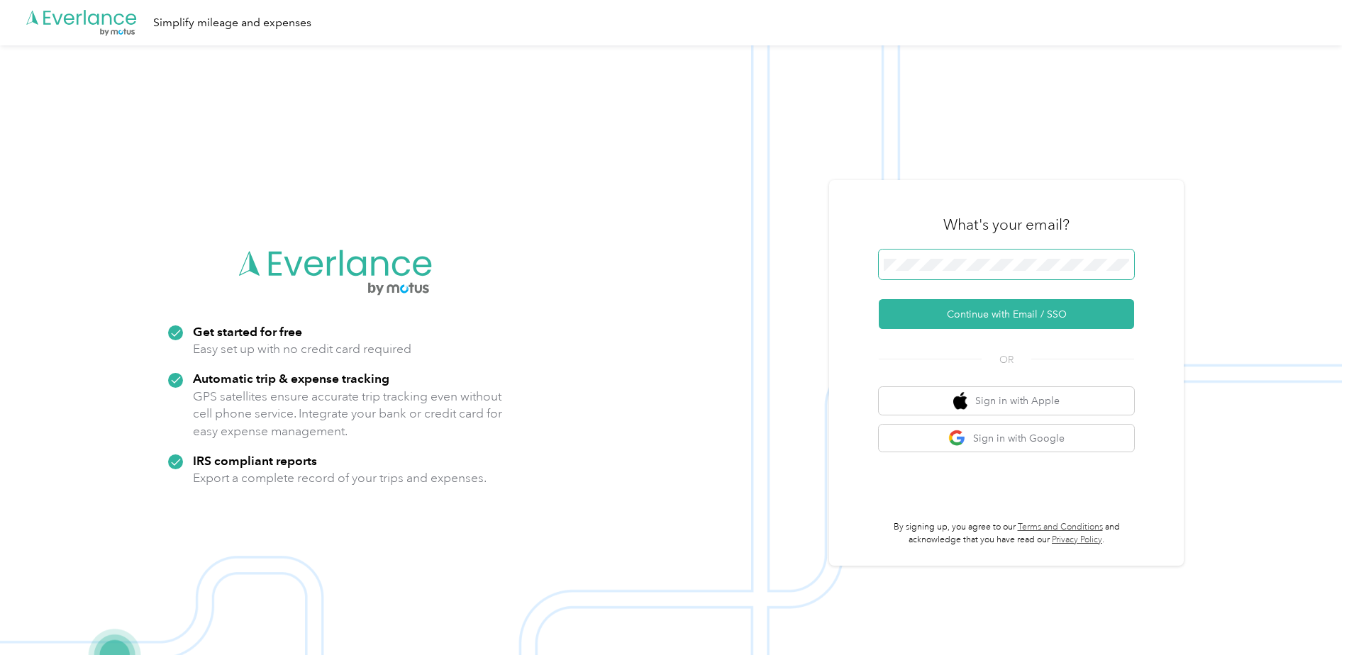 This screenshot has height=655, width=1349. What do you see at coordinates (302, 349) in the screenshot?
I see `p: Easy set up with no credit card required` at bounding box center [302, 349].